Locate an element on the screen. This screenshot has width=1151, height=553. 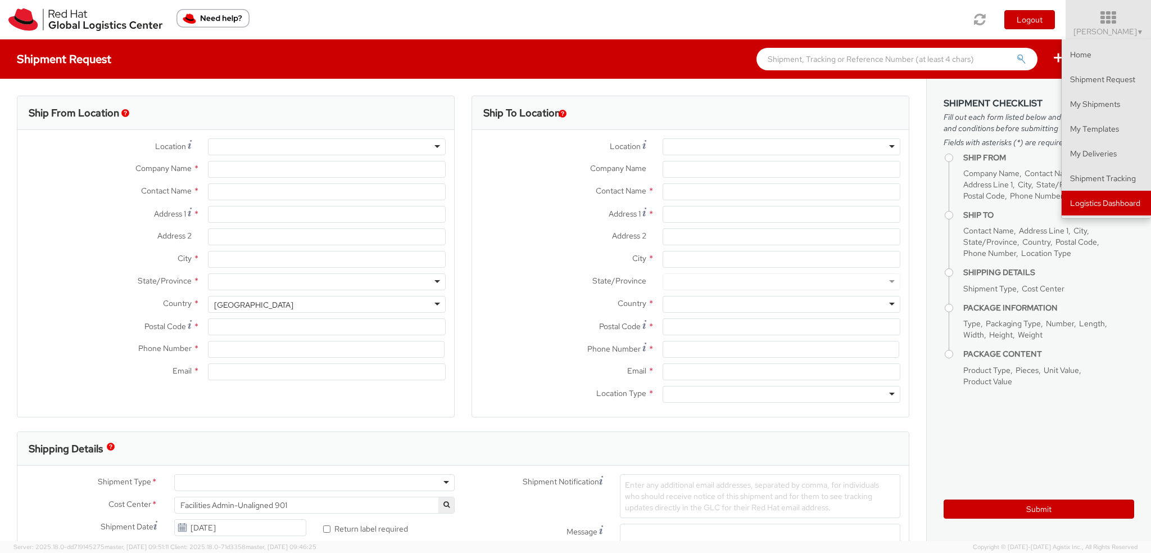
label: Return label required is located at coordinates (366, 527).